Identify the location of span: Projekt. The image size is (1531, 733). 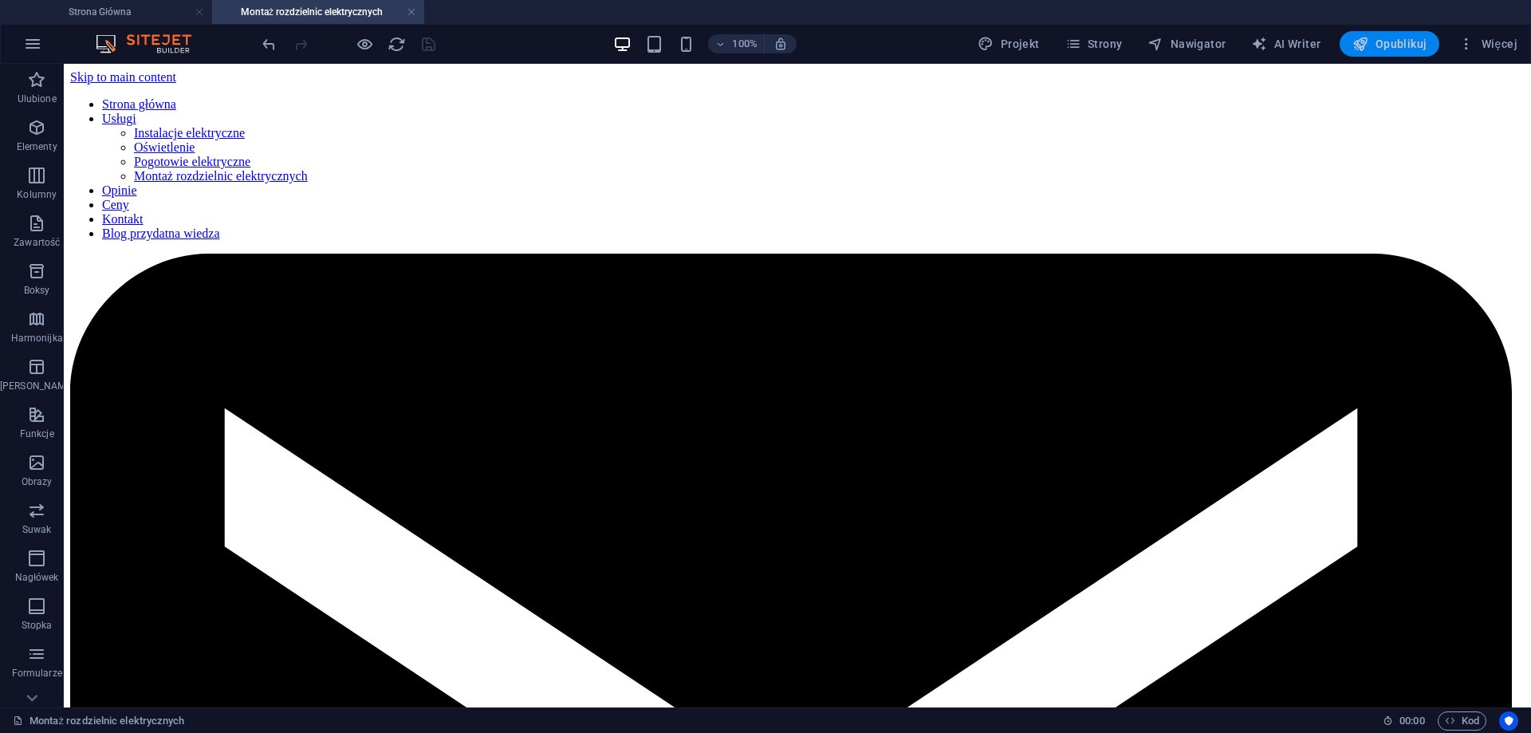
(1008, 44).